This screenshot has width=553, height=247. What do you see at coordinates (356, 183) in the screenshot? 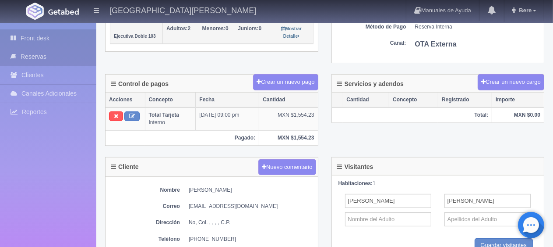
I see `strong: Habitaciones:` at bounding box center [356, 183].